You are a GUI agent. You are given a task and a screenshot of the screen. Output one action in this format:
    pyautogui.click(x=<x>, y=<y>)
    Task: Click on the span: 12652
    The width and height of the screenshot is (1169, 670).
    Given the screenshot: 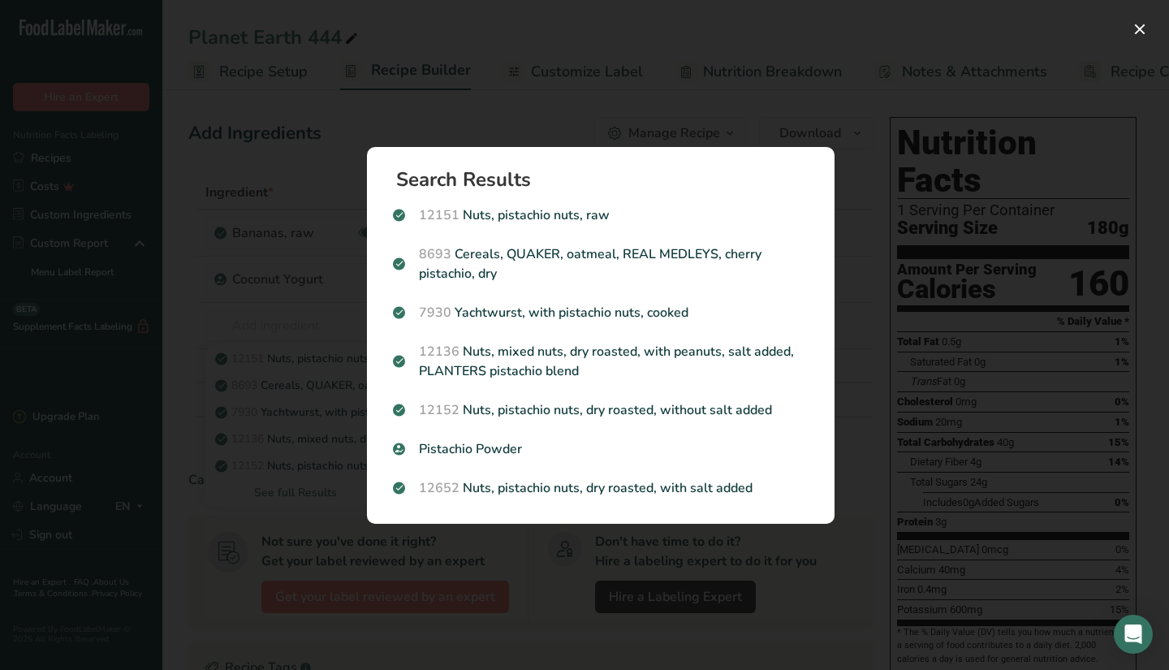 What is the action you would take?
    pyautogui.click(x=439, y=488)
    